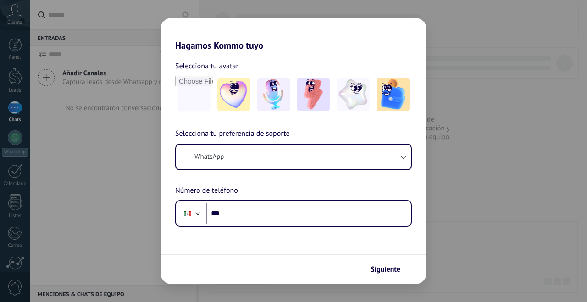 The image size is (587, 302). Describe the element at coordinates (294, 157) in the screenshot. I see `button: WhatsApp` at that location.